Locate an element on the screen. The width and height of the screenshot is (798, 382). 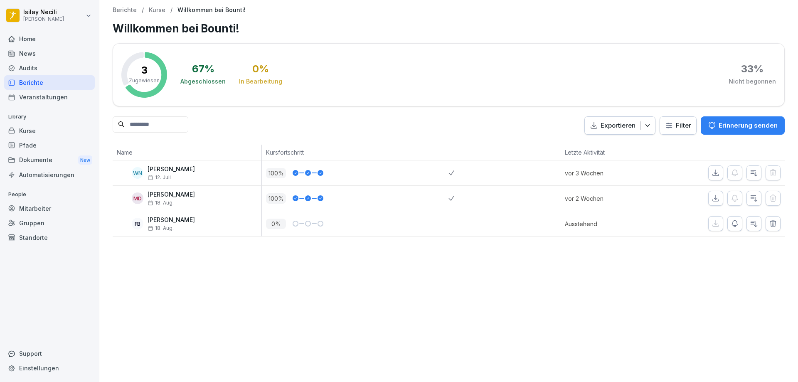
p: Willkommen bei Bounti! is located at coordinates (212, 10).